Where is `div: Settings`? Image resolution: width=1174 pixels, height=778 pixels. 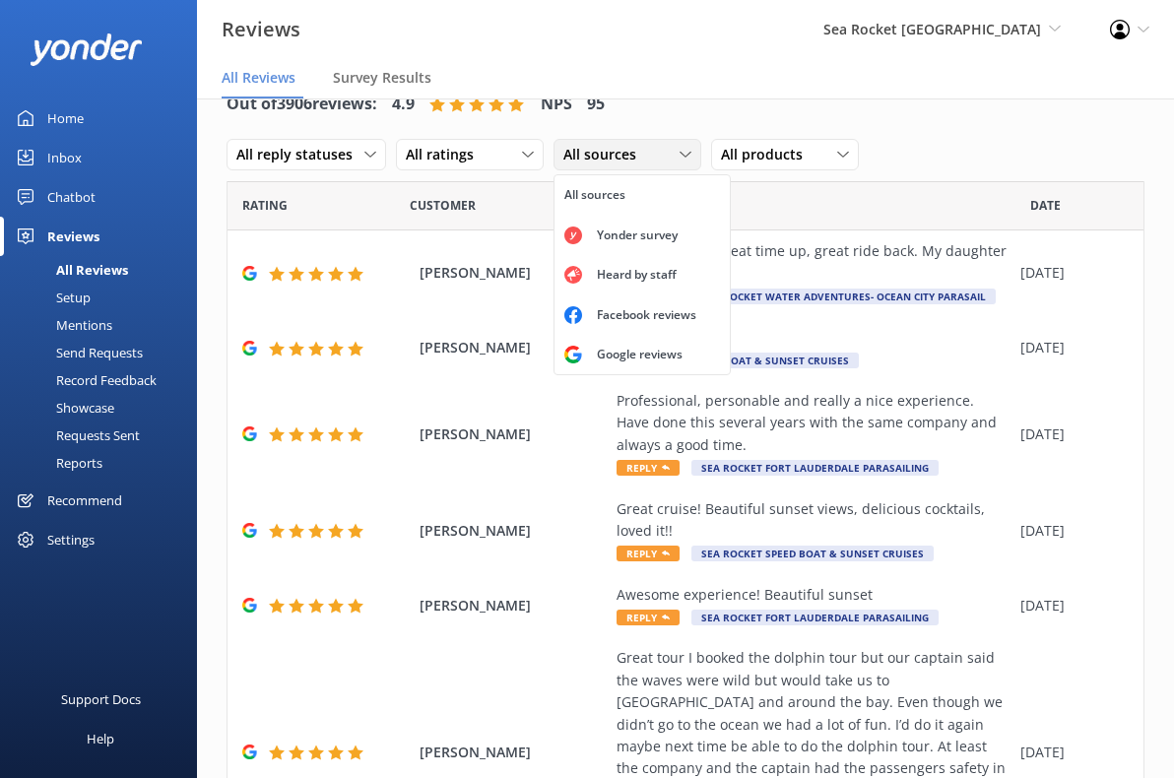 div: Settings is located at coordinates (71, 540).